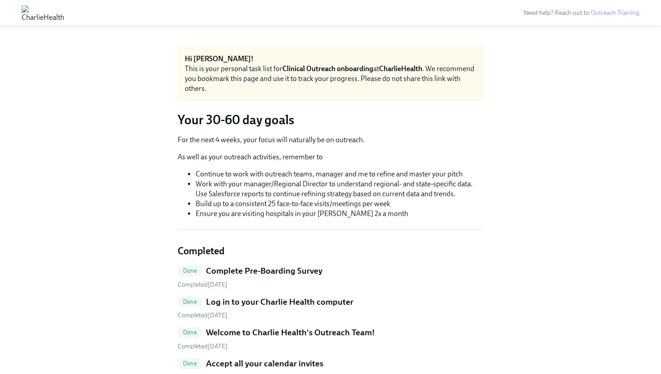 This screenshot has width=661, height=374. Describe the element at coordinates (280, 302) in the screenshot. I see `h5: Log in to your Charlie Health computer` at that location.